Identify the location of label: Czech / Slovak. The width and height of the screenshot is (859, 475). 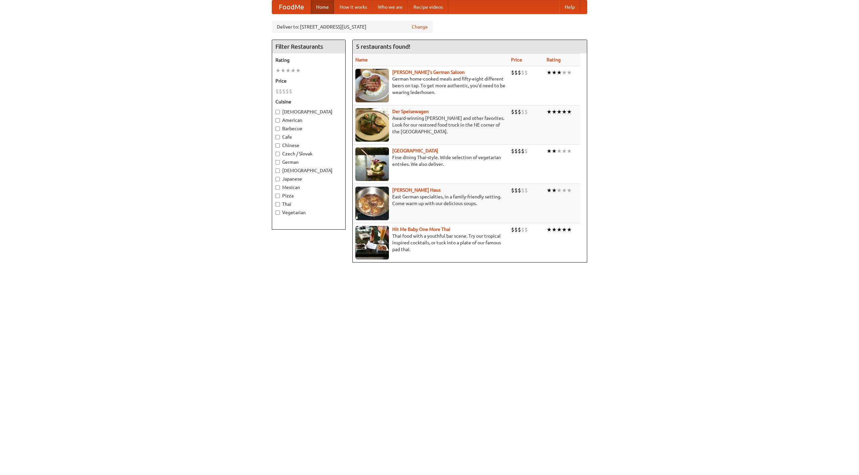
(309, 154).